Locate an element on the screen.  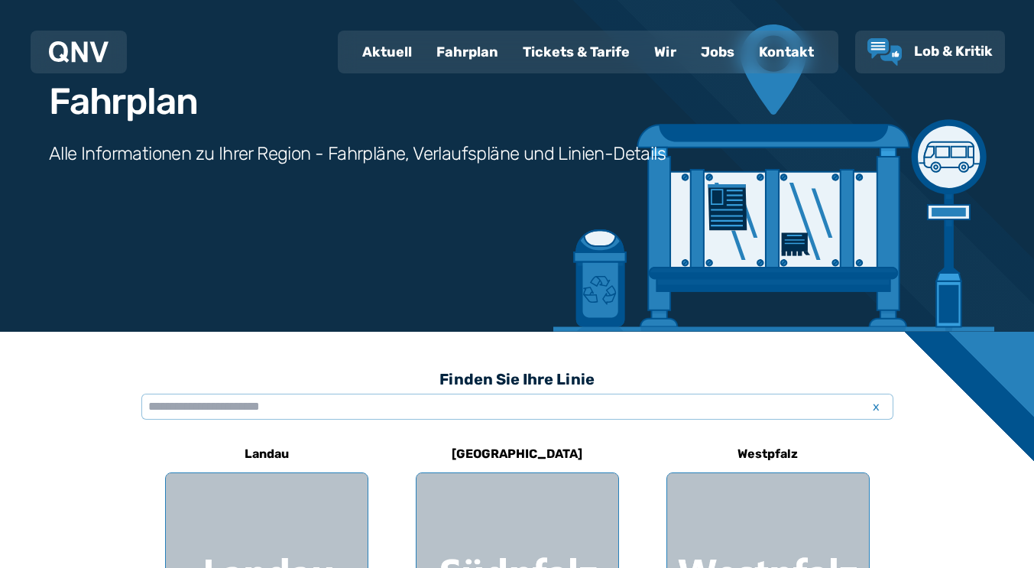
a: Jobs is located at coordinates (718, 52).